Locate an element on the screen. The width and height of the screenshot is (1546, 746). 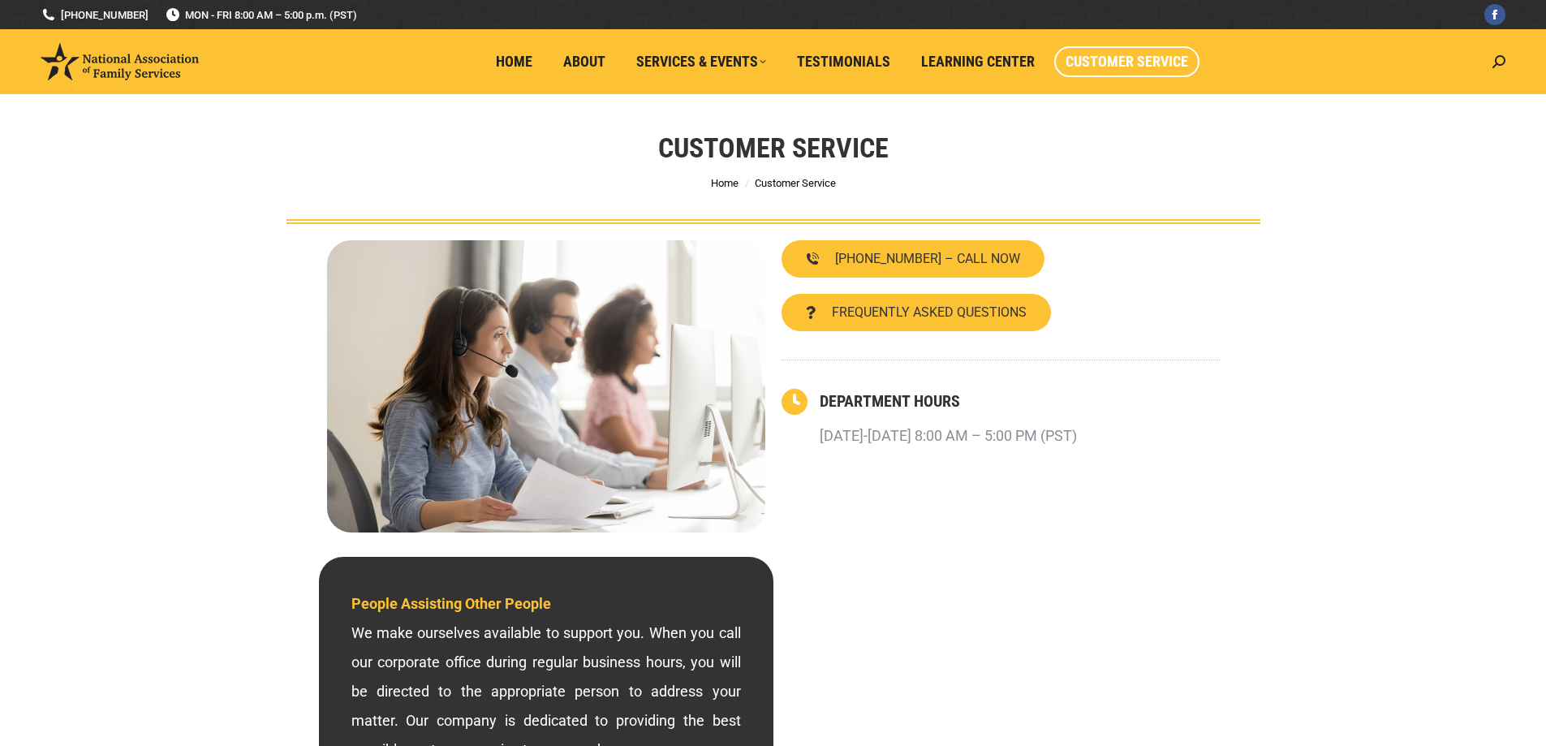
span: About is located at coordinates (584, 62).